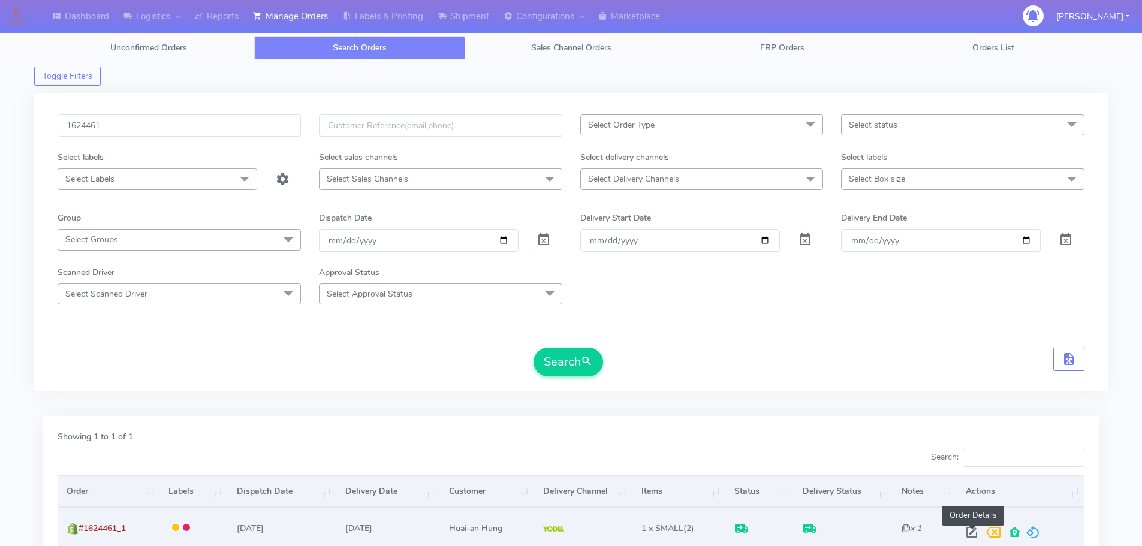 The image size is (1142, 546). Describe the element at coordinates (360, 47) in the screenshot. I see `span: Search Orders` at that location.